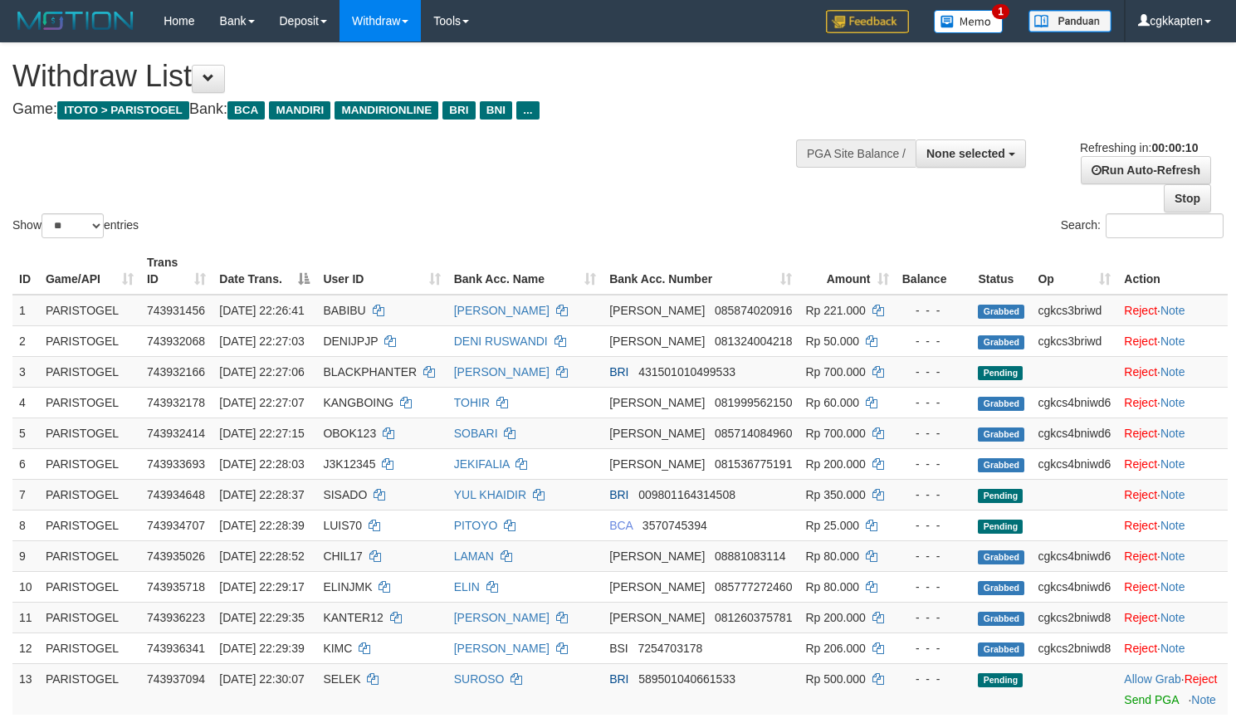 The image size is (1236, 718). I want to click on a: JEKIFALIA, so click(481, 464).